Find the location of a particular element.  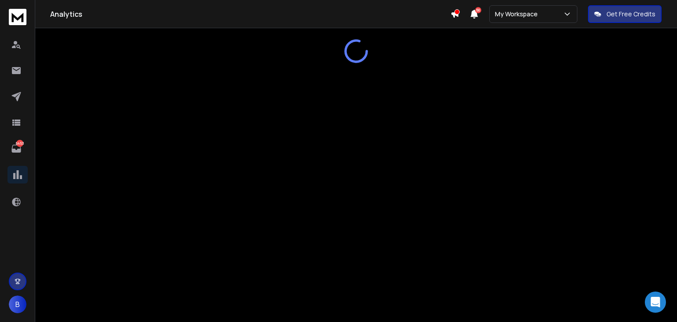

a: 6453 is located at coordinates (16, 149).